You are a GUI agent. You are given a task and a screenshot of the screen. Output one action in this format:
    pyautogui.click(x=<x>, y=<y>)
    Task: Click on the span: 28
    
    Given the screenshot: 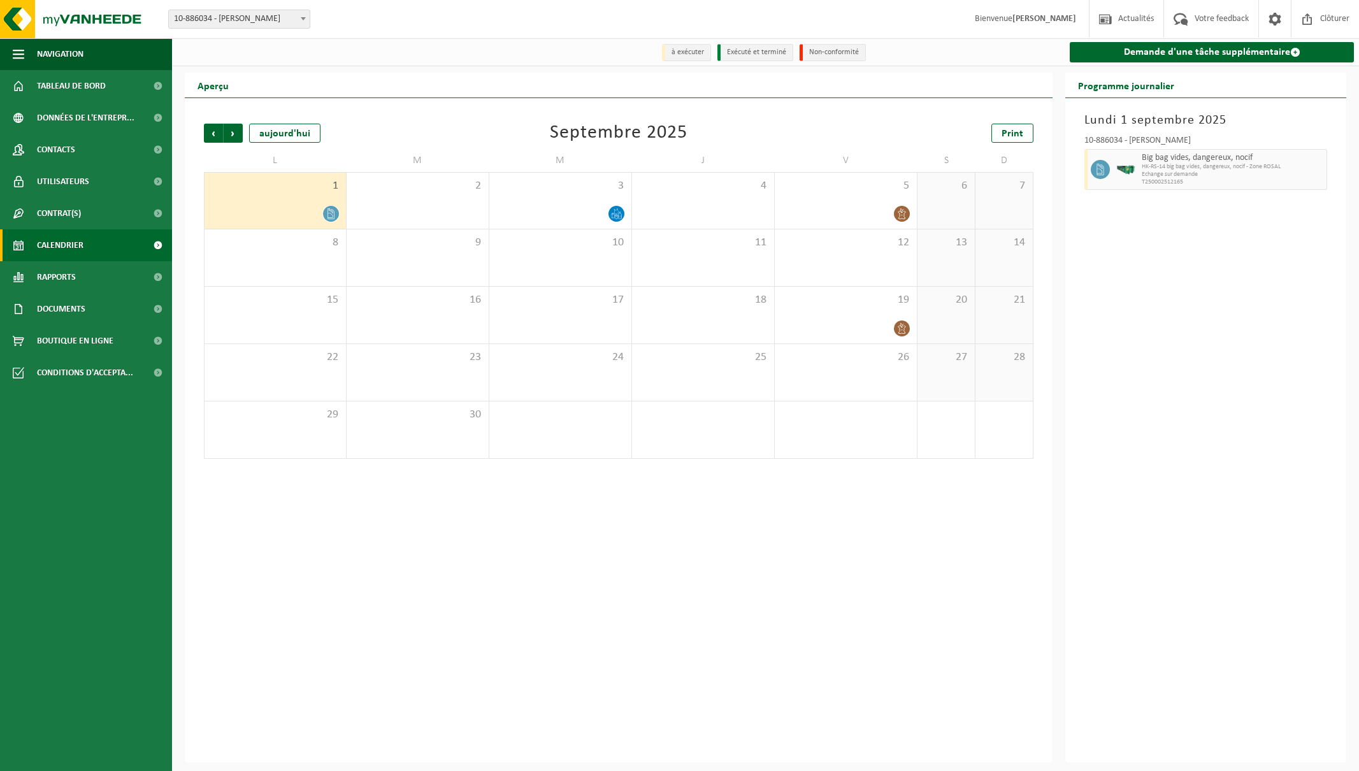 What is the action you would take?
    pyautogui.click(x=1004, y=357)
    